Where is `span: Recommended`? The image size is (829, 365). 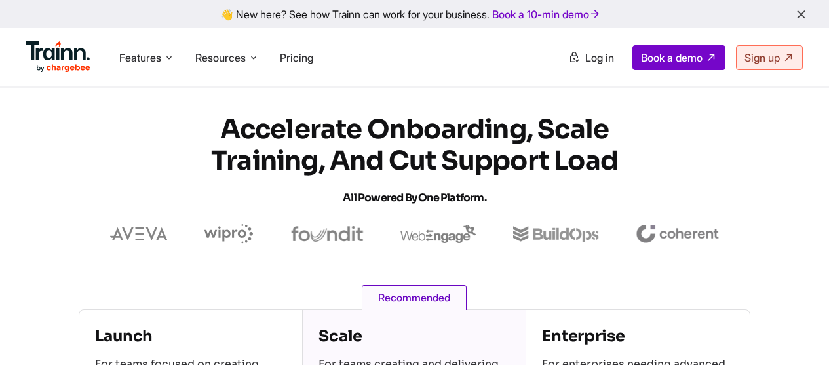
span: Recommended is located at coordinates (414, 297).